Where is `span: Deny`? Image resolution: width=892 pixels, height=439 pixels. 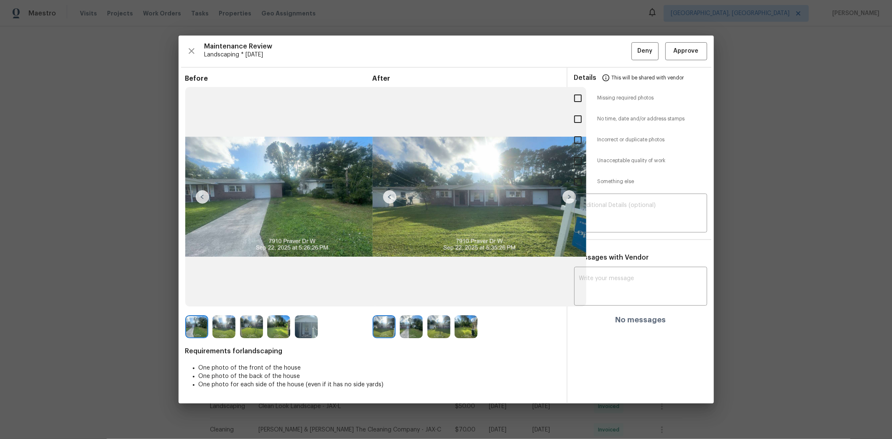 span: Deny is located at coordinates (645, 51).